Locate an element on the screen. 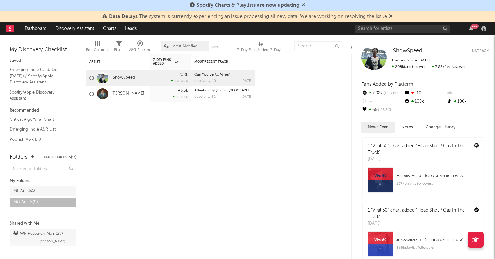  div: Artist is located at coordinates (113, 62).